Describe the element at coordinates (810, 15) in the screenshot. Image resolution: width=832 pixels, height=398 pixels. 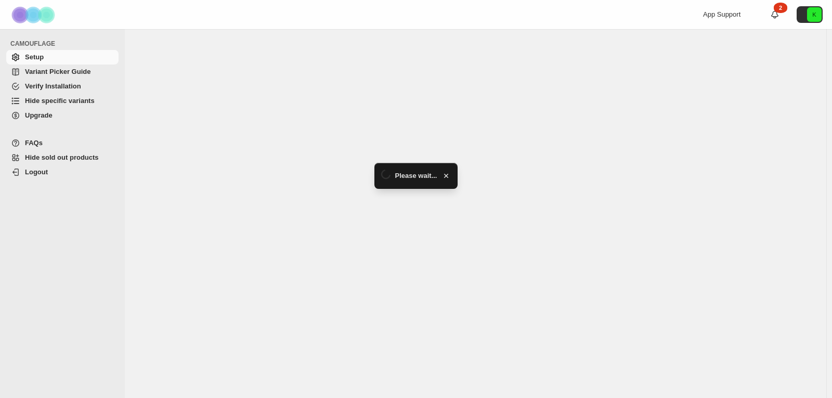
I see `button: Avatar with initials K` at that location.